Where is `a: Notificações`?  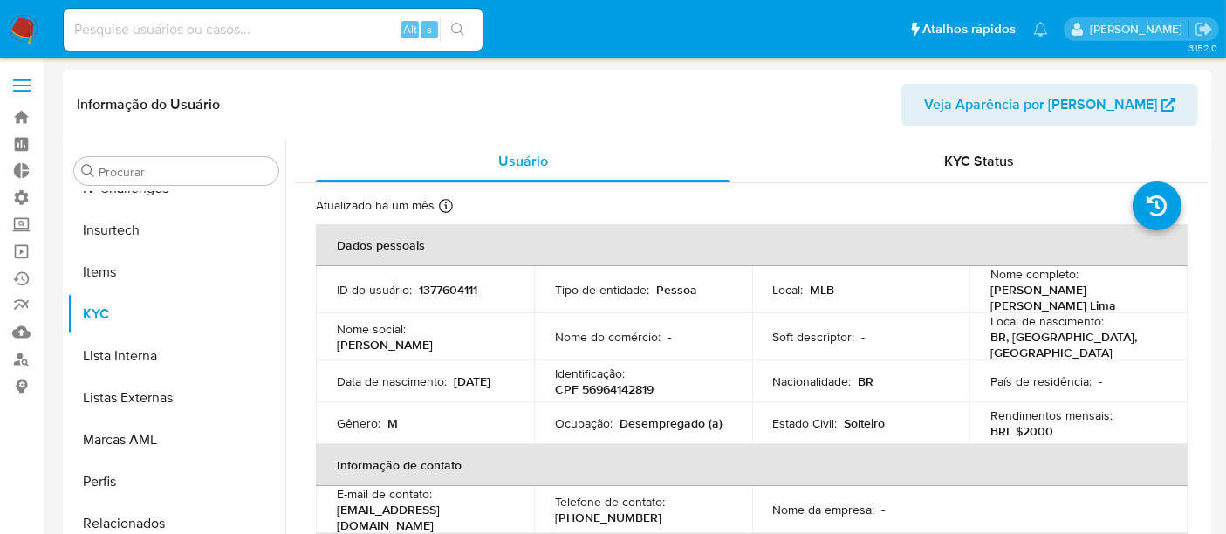
a: Notificações is located at coordinates (1040, 29).